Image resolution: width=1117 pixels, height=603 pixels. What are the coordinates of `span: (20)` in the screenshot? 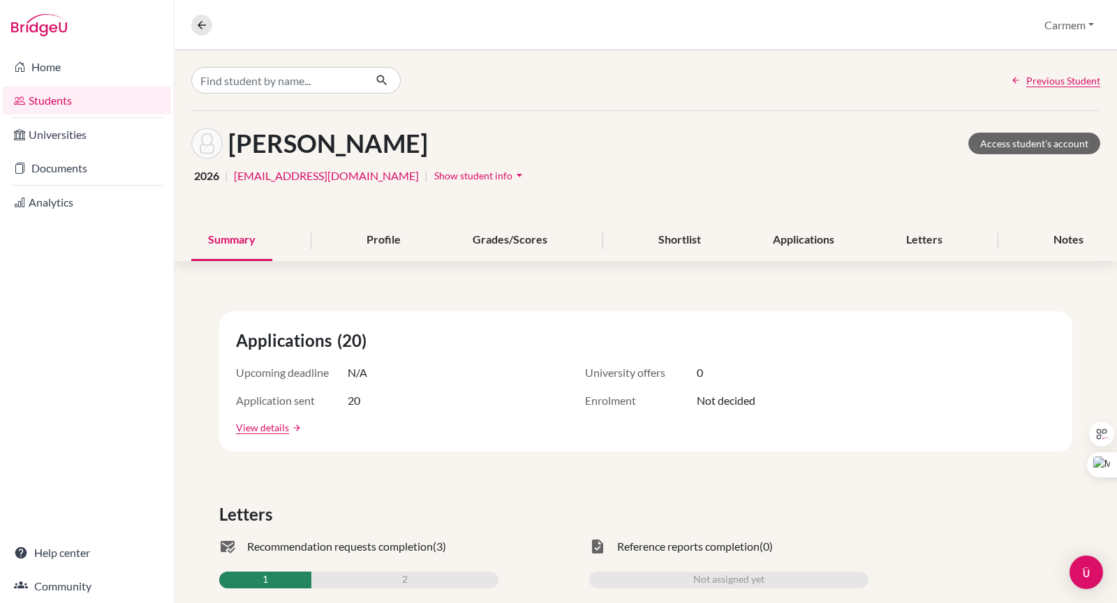 It's located at (355, 341).